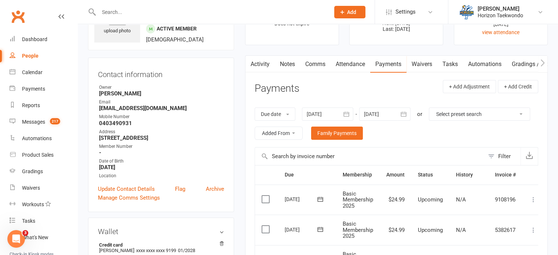  Describe the element at coordinates (505, 175) in the screenshot. I see `th: Invoice #` at that location.